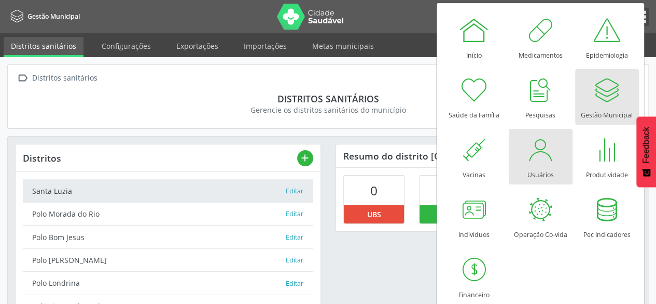  I want to click on div: Polo Bom Jesus, so click(159, 237).